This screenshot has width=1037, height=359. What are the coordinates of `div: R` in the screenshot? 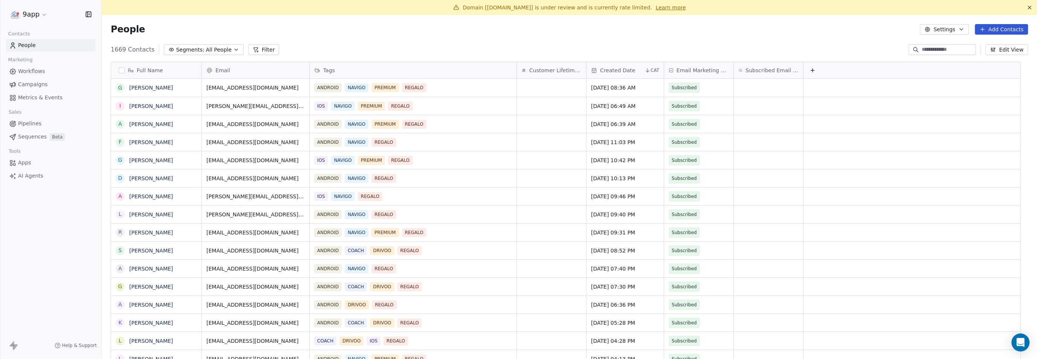 It's located at (120, 232).